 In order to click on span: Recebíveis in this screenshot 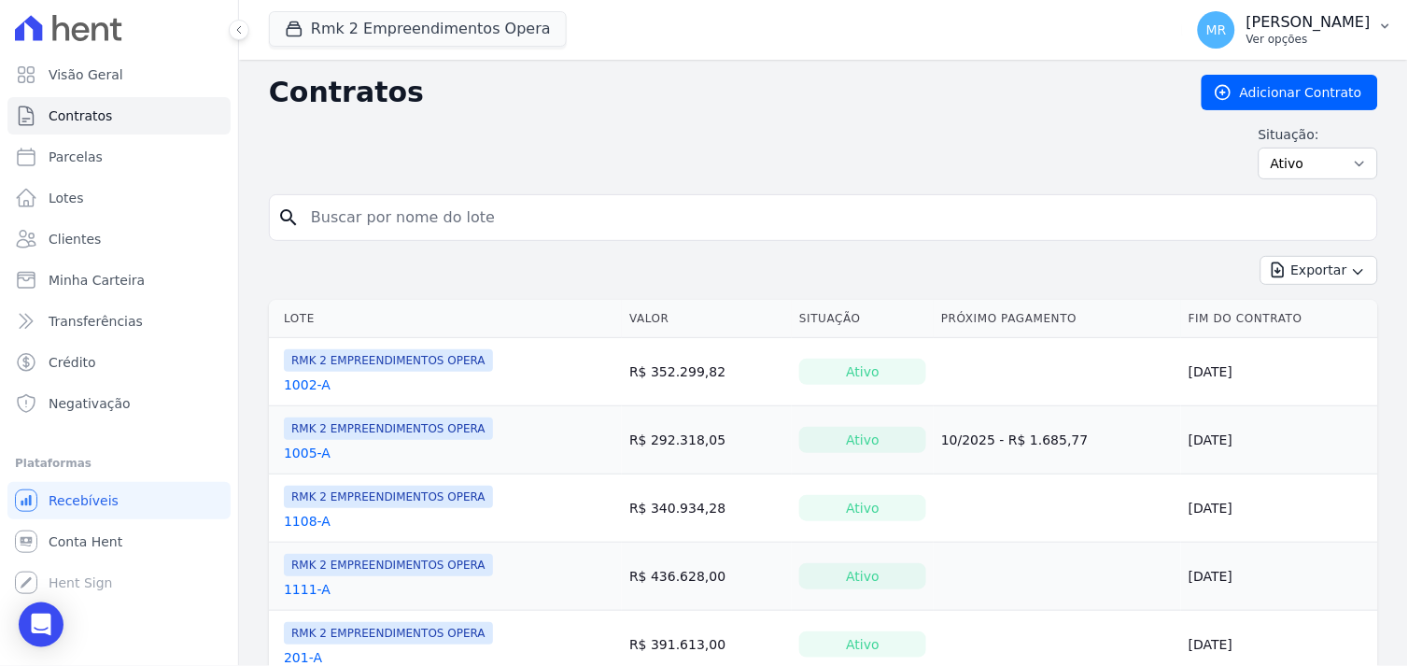, I will do `click(83, 501)`.